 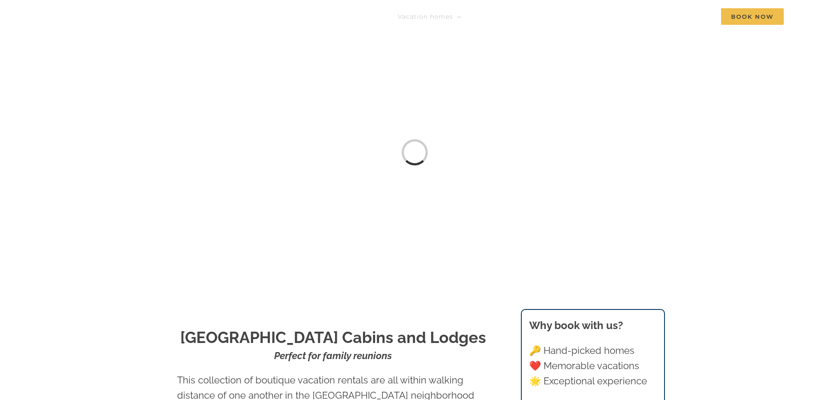 I want to click on span: Contact, so click(x=688, y=17).